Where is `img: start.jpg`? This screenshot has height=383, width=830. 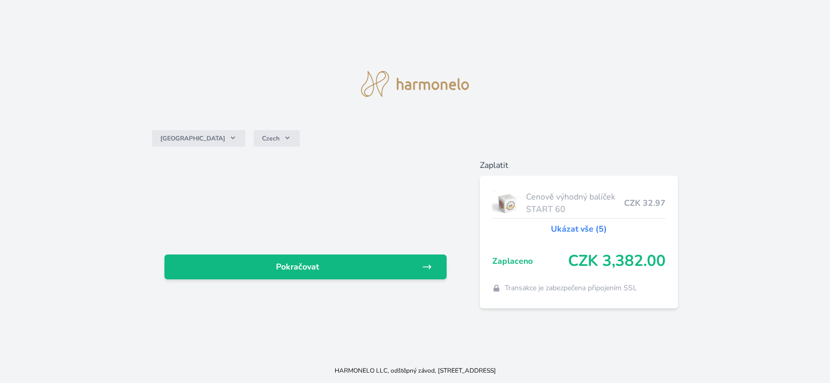
img: start.jpg is located at coordinates (507, 203).